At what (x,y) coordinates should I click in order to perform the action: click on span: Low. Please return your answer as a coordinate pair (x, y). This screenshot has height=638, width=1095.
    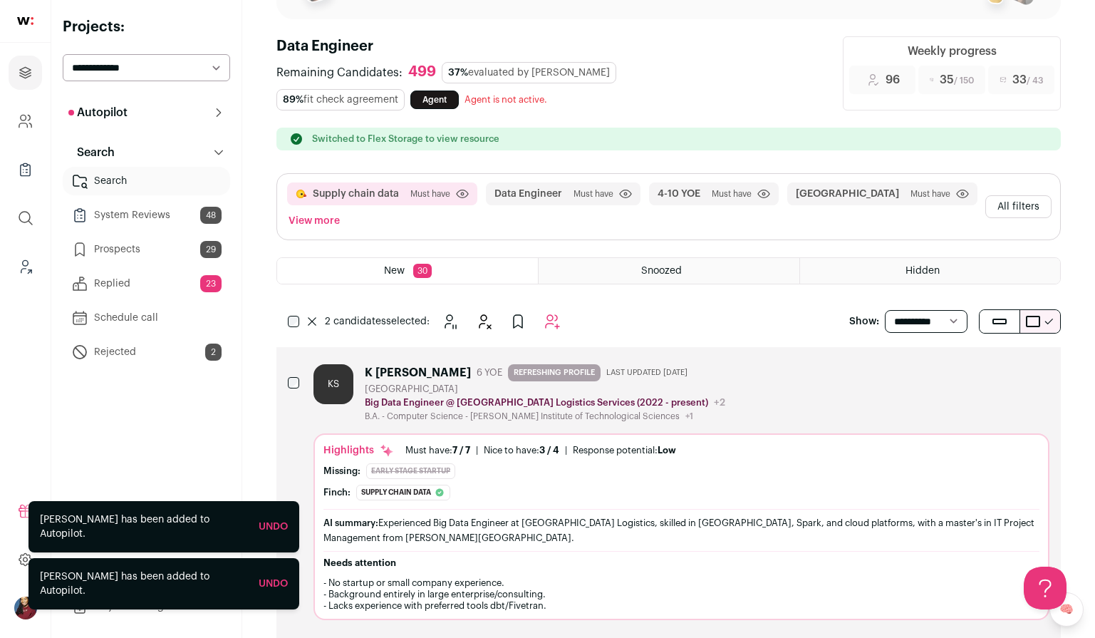
    Looking at the image, I should click on (667, 450).